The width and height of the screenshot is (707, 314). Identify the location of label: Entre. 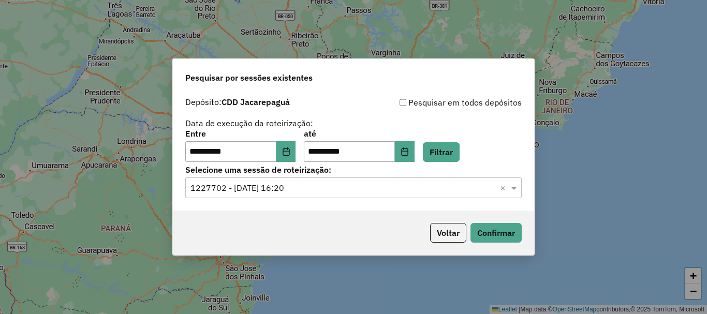
(240, 134).